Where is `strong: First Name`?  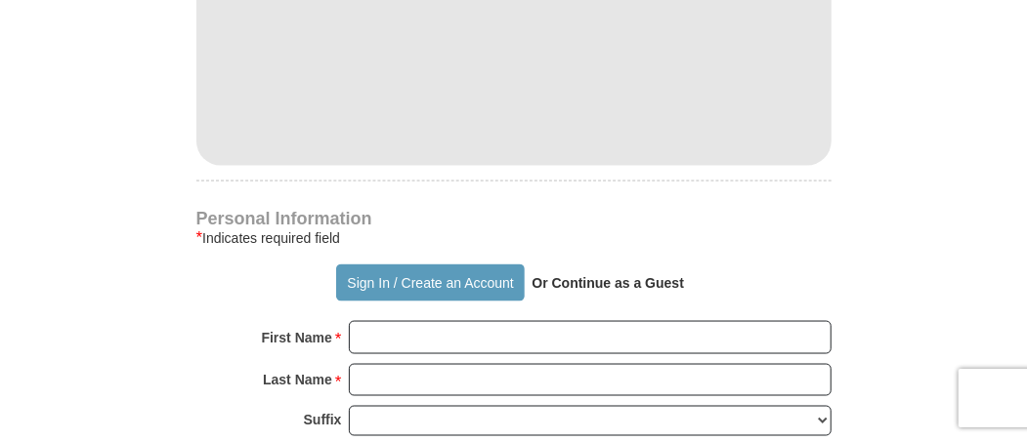
strong: First Name is located at coordinates (297, 338).